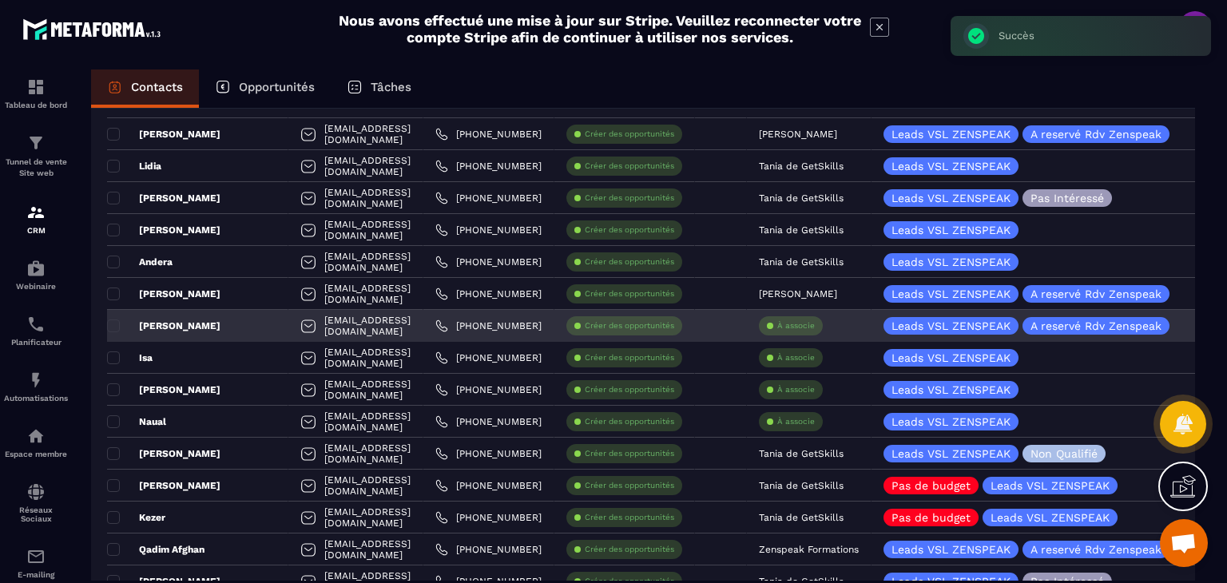 The height and width of the screenshot is (583, 1227). I want to click on p: Contacts, so click(157, 87).